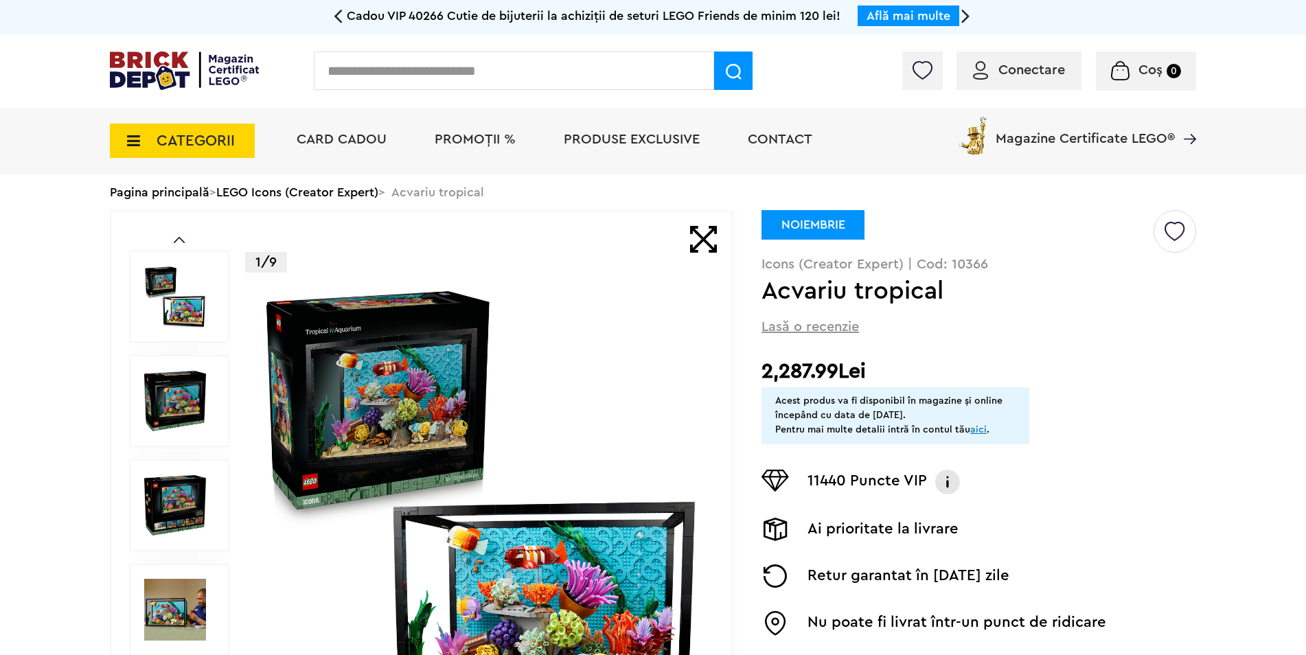  I want to click on p: 1/9, so click(266, 262).